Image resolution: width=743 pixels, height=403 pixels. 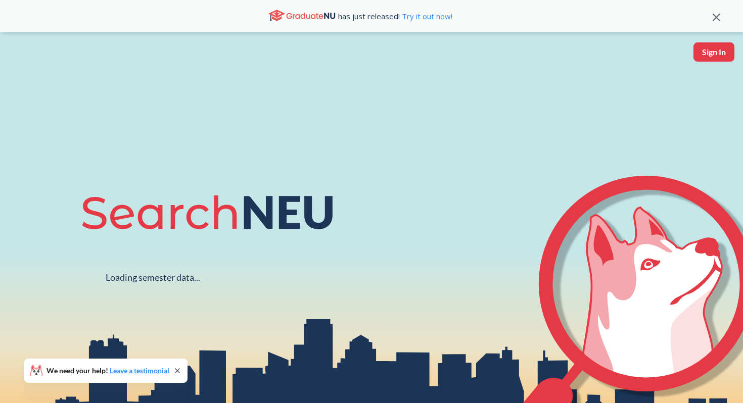 What do you see at coordinates (108, 371) in the screenshot?
I see `span: We need your help!` at bounding box center [108, 371].